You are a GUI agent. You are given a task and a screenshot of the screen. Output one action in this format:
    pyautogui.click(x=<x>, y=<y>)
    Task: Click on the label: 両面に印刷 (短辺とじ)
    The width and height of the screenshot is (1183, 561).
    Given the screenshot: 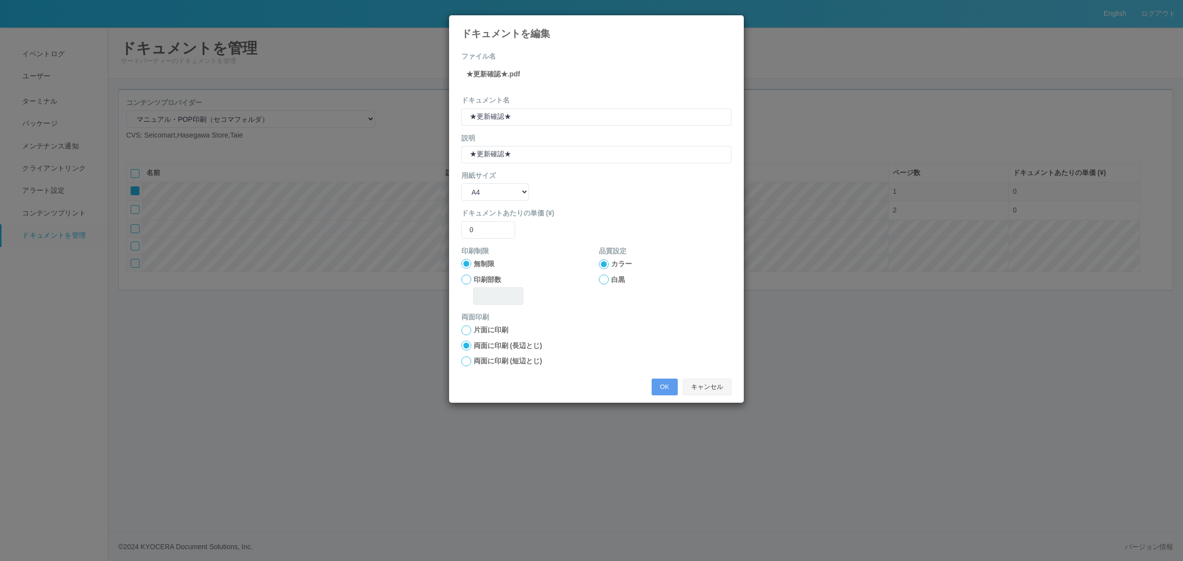 What is the action you would take?
    pyautogui.click(x=508, y=361)
    